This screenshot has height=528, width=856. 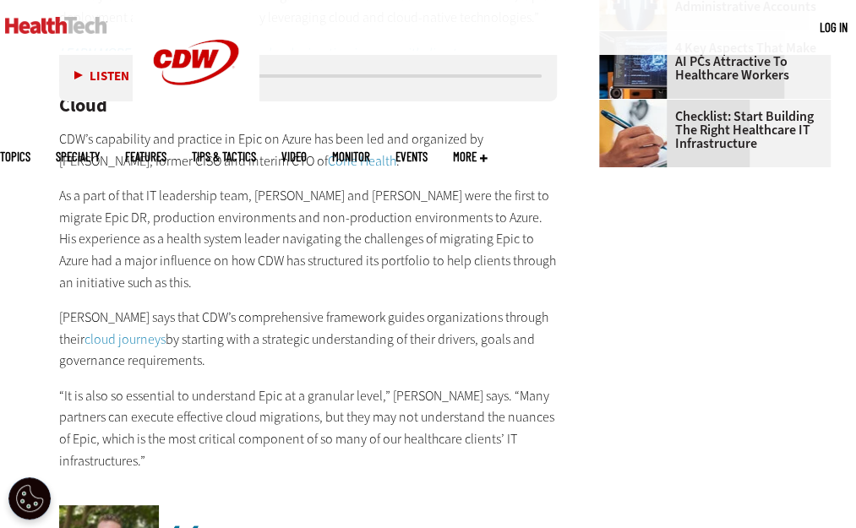 I want to click on a: Checklist: Start Building the Right Healthcare IT Infrastructure, so click(x=710, y=130).